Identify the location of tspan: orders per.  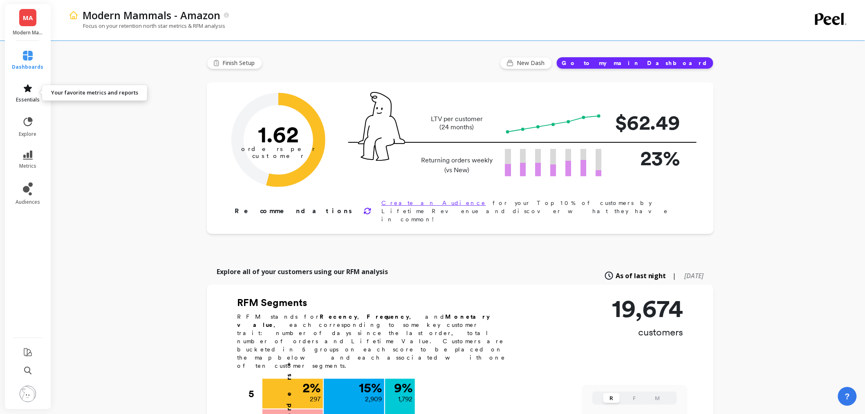
(278, 149).